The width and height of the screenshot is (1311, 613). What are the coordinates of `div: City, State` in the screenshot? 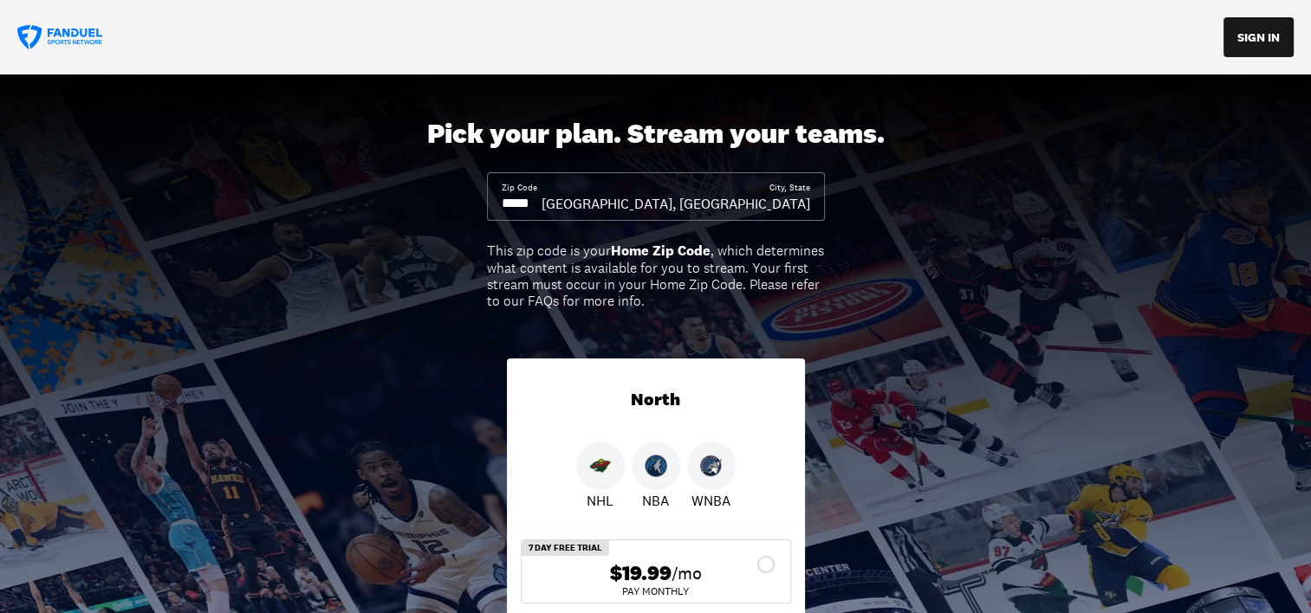 It's located at (789, 188).